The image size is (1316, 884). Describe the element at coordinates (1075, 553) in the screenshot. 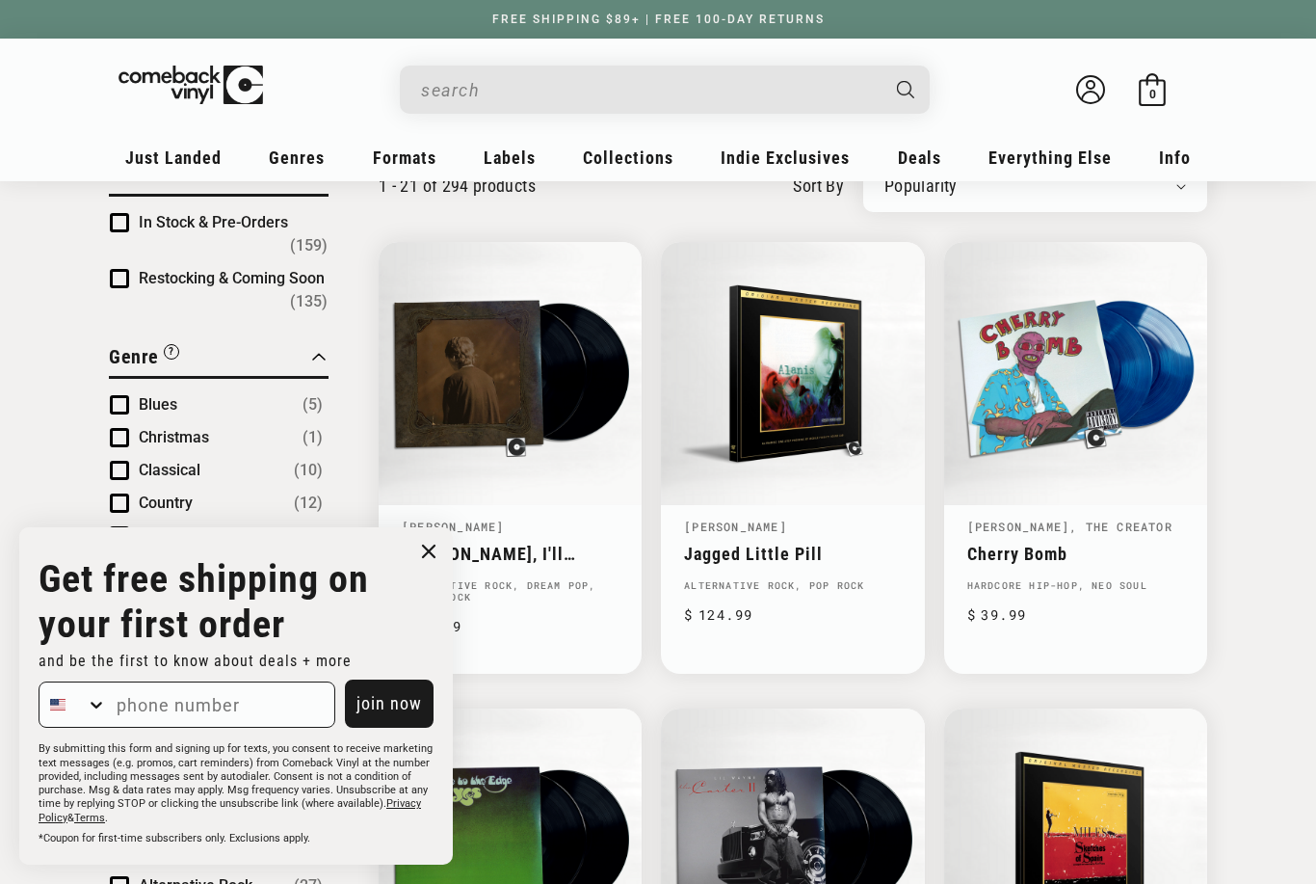

I see `a: Cherry Bomb` at that location.